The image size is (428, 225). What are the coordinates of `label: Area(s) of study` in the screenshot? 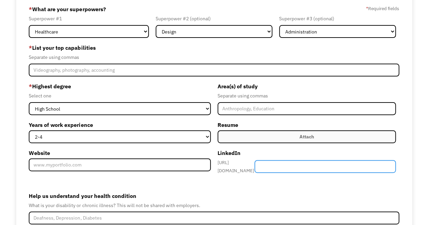 It's located at (306, 86).